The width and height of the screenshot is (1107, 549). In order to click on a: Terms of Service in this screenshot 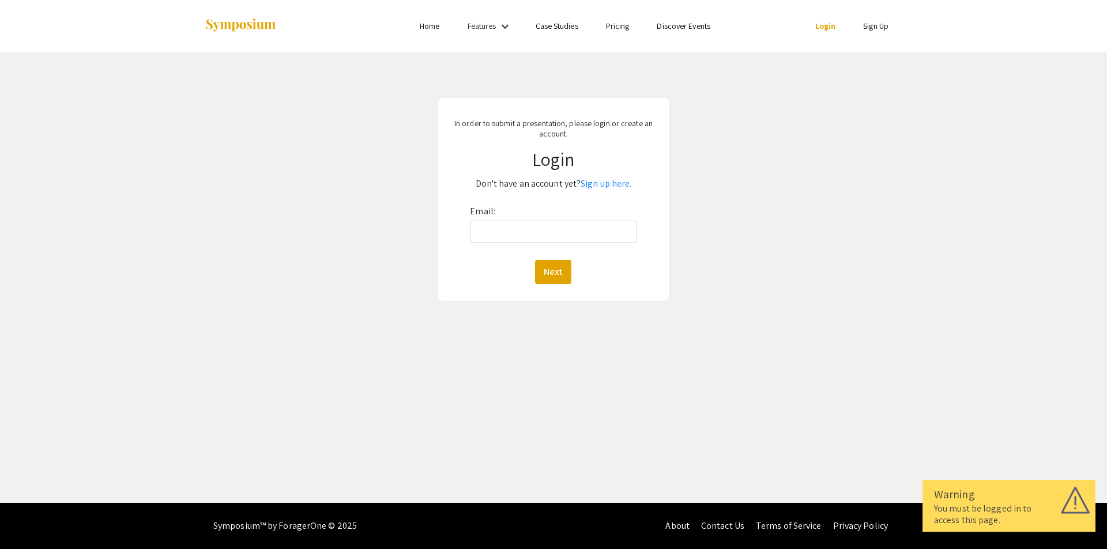, I will do `click(789, 526)`.